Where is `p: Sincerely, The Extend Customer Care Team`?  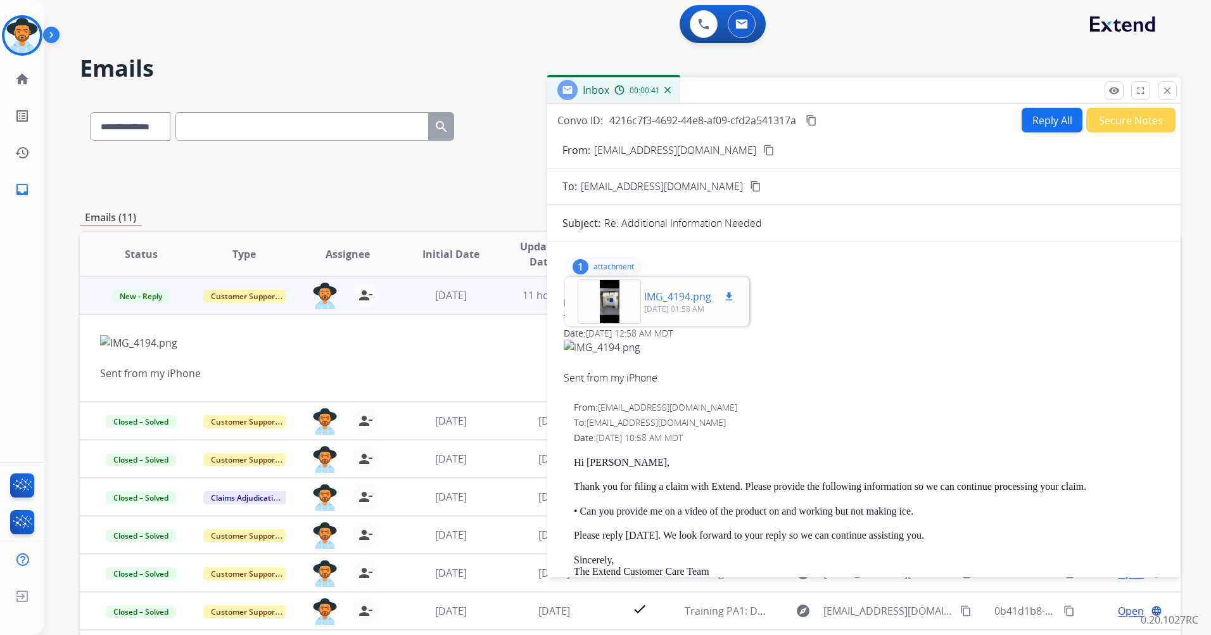
p: Sincerely, The Extend Customer Care Team is located at coordinates (869, 566).